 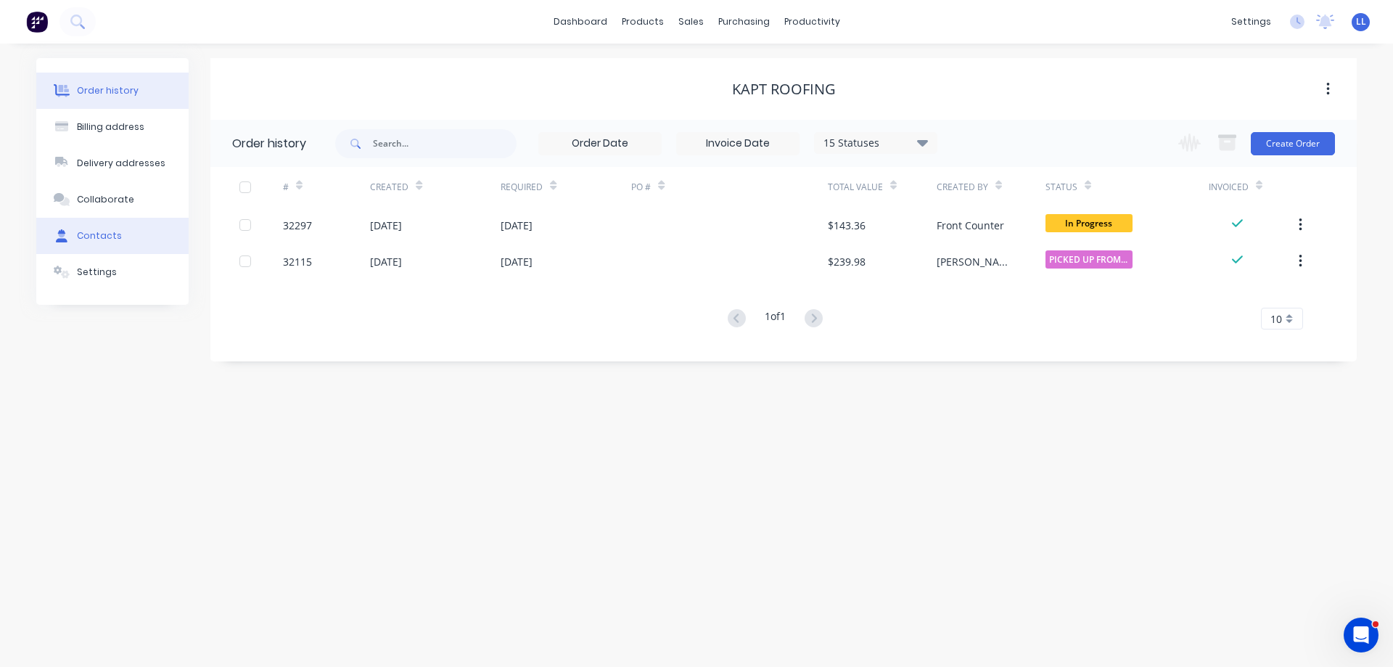 What do you see at coordinates (970, 225) in the screenshot?
I see `div: Front Counter` at bounding box center [970, 225].